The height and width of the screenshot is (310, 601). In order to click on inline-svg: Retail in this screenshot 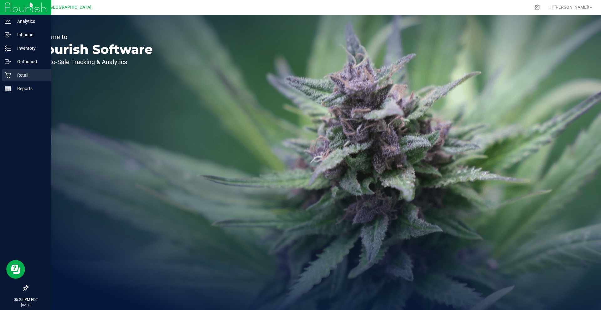, I will do `click(8, 75)`.